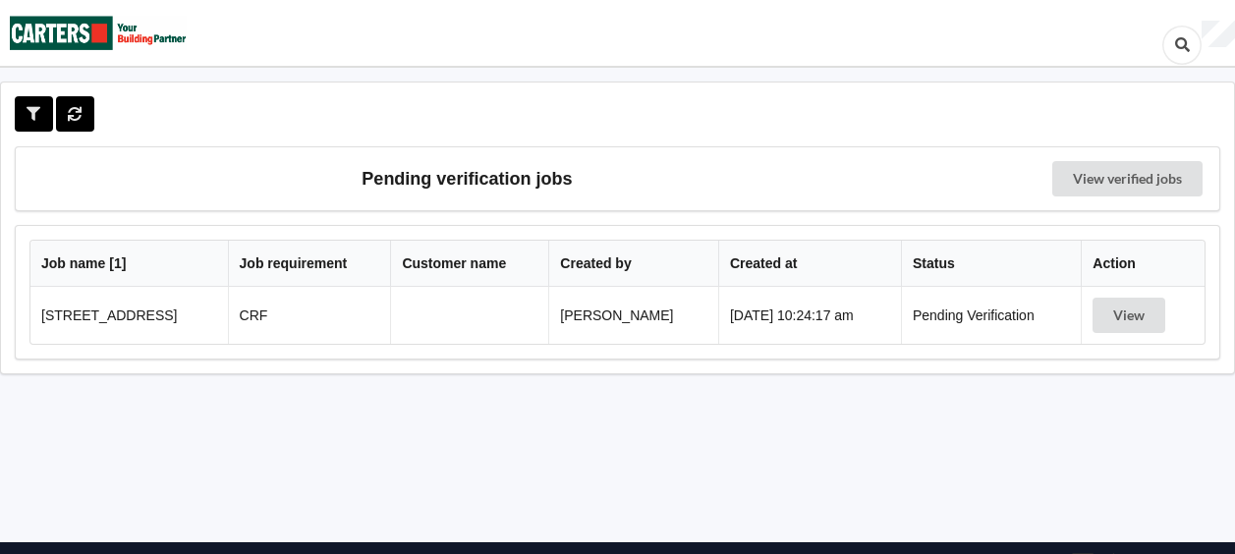 This screenshot has height=554, width=1235. What do you see at coordinates (1127, 179) in the screenshot?
I see `a: View verified jobs` at bounding box center [1127, 179].